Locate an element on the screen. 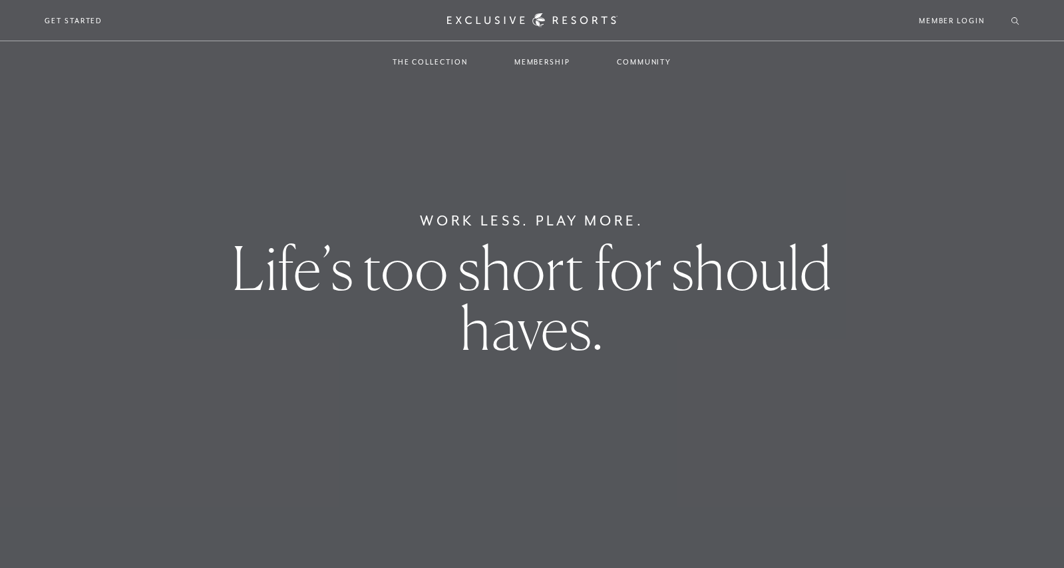 The height and width of the screenshot is (568, 1064). a: Member Login is located at coordinates (952, 21).